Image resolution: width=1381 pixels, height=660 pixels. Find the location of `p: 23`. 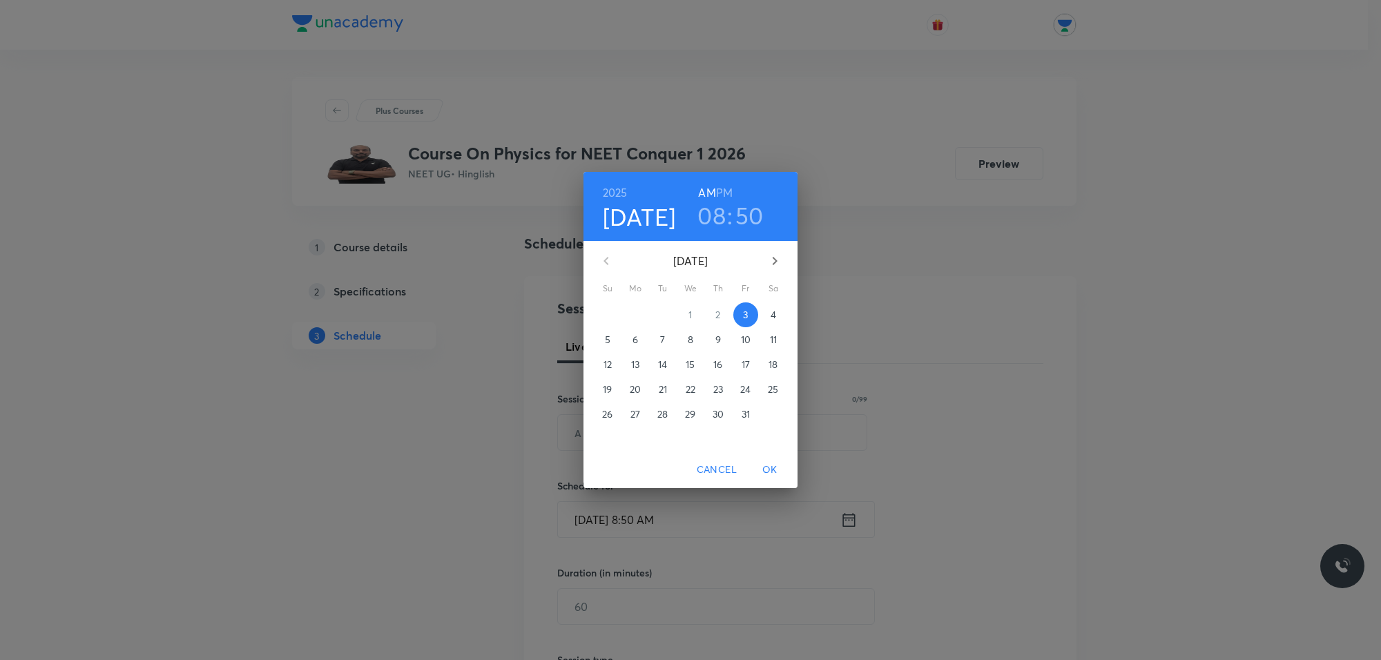

p: 23 is located at coordinates (718, 390).